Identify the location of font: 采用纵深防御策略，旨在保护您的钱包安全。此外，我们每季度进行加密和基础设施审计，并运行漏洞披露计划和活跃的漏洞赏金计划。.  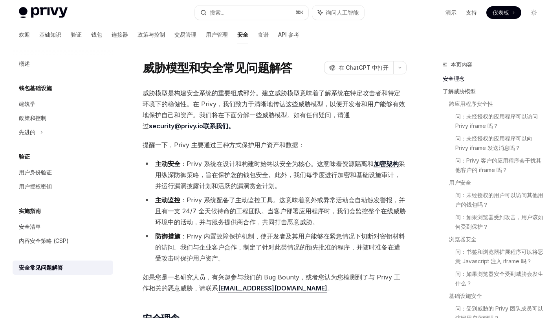
(280, 175).